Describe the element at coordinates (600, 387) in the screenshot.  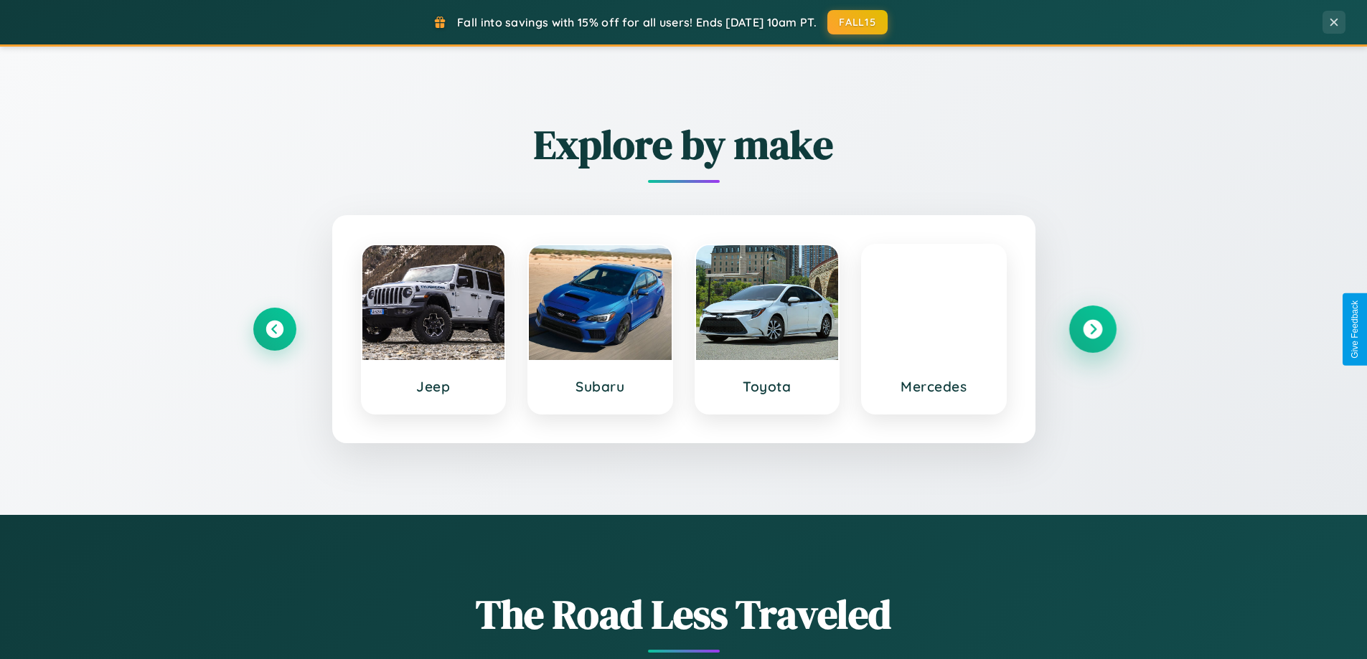
I see `h3: Subaru` at that location.